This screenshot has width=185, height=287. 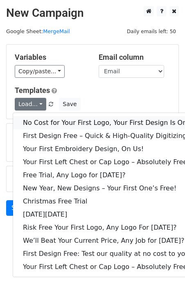 What do you see at coordinates (30, 104) in the screenshot?
I see `a: Load...` at bounding box center [30, 104].